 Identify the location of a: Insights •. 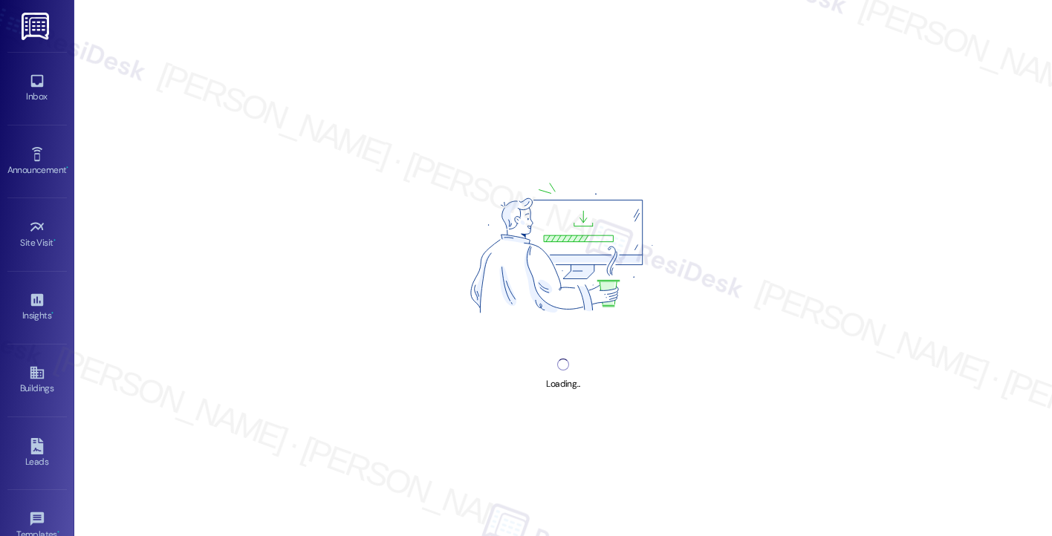
(37, 308).